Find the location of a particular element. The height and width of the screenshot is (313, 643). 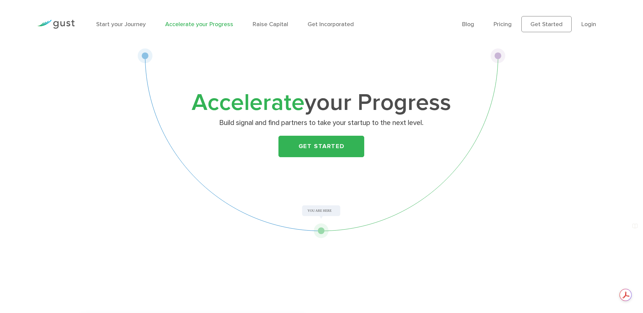

a: Pricing is located at coordinates (503, 24).